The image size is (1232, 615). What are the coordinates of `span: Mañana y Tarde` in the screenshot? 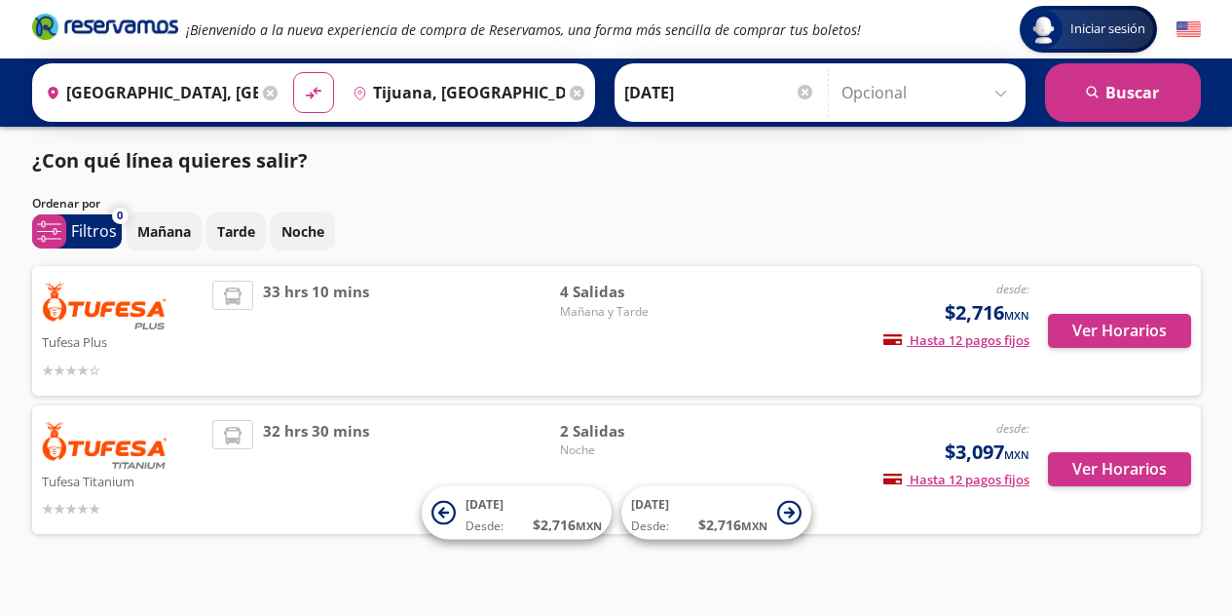 It's located at (628, 312).